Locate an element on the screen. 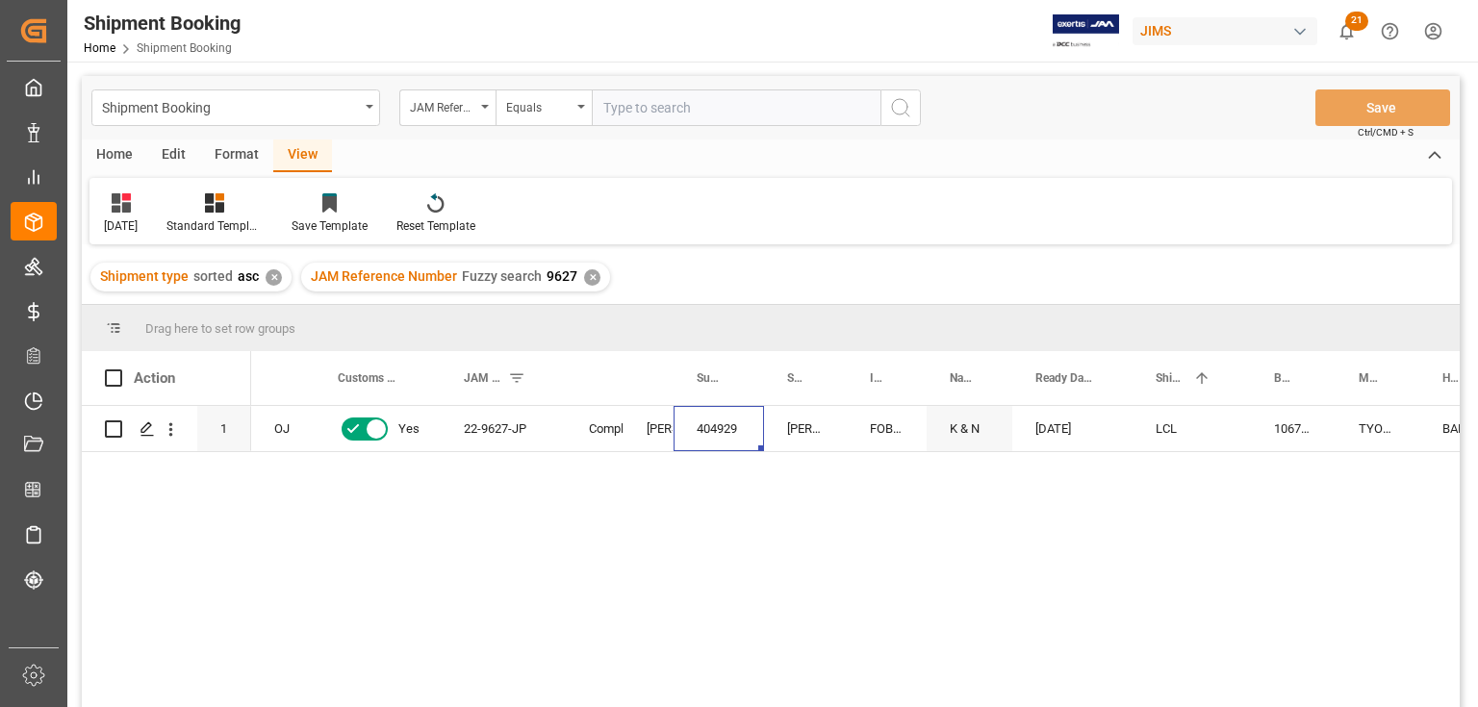 This screenshot has height=707, width=1478. div: OJ is located at coordinates (283, 428).